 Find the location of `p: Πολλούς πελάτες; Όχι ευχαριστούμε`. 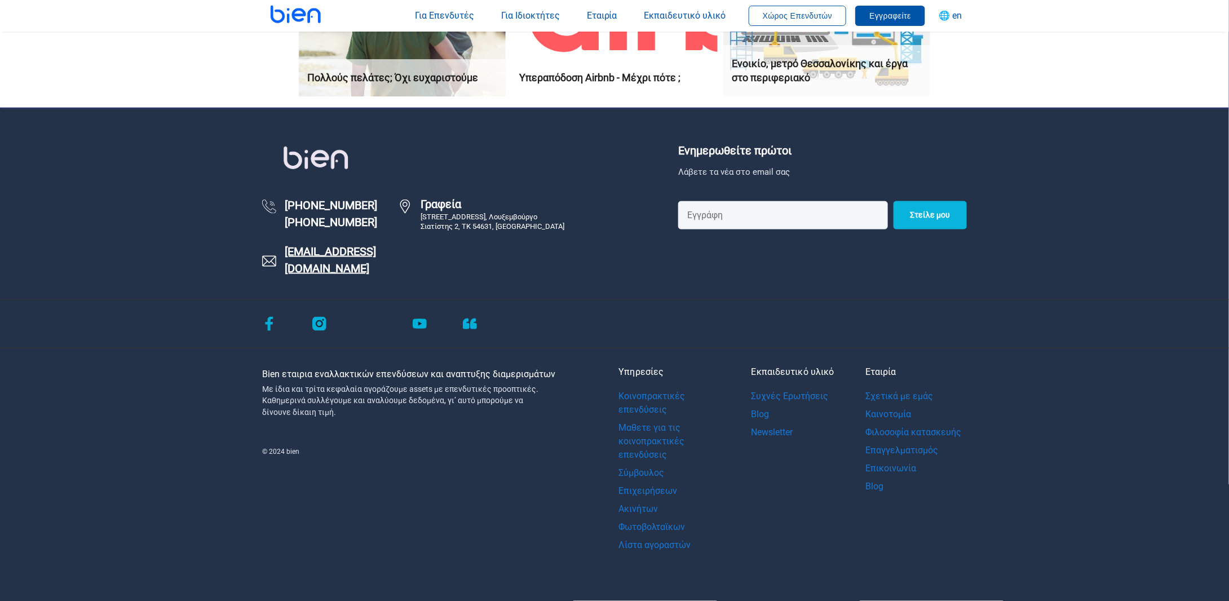

p: Πολλούς πελάτες; Όχι ευχαριστούμε is located at coordinates (392, 78).